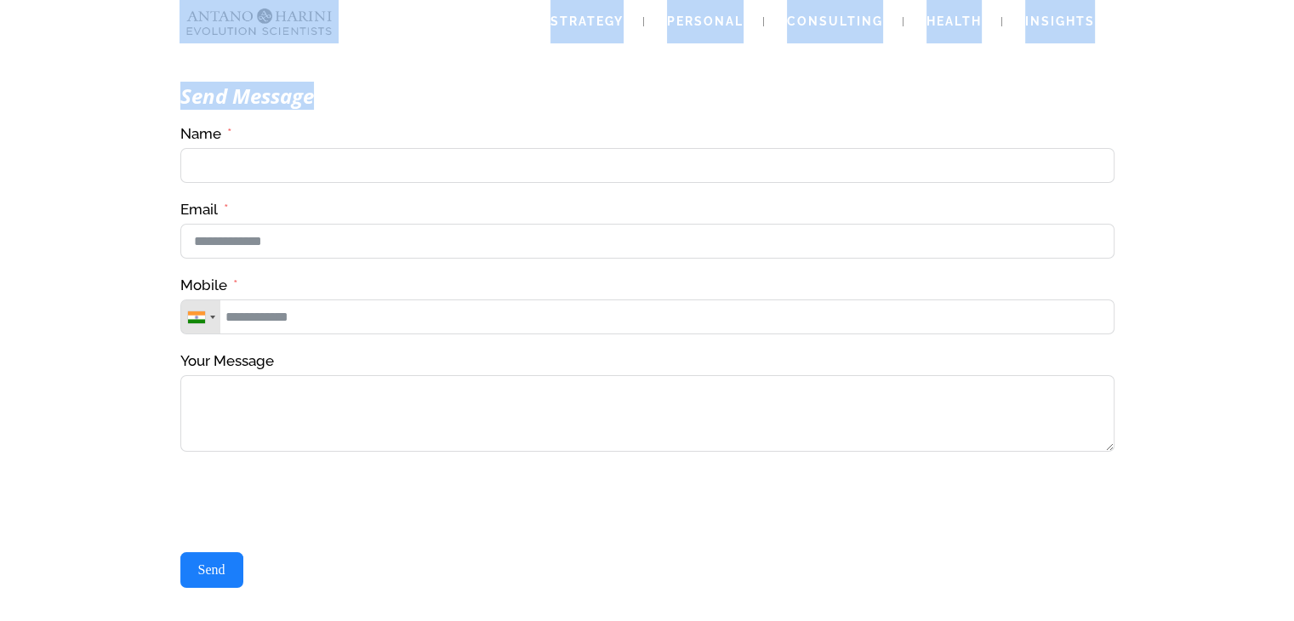 This screenshot has width=1294, height=621. What do you see at coordinates (206, 134) in the screenshot?
I see `label: Name` at bounding box center [206, 134].